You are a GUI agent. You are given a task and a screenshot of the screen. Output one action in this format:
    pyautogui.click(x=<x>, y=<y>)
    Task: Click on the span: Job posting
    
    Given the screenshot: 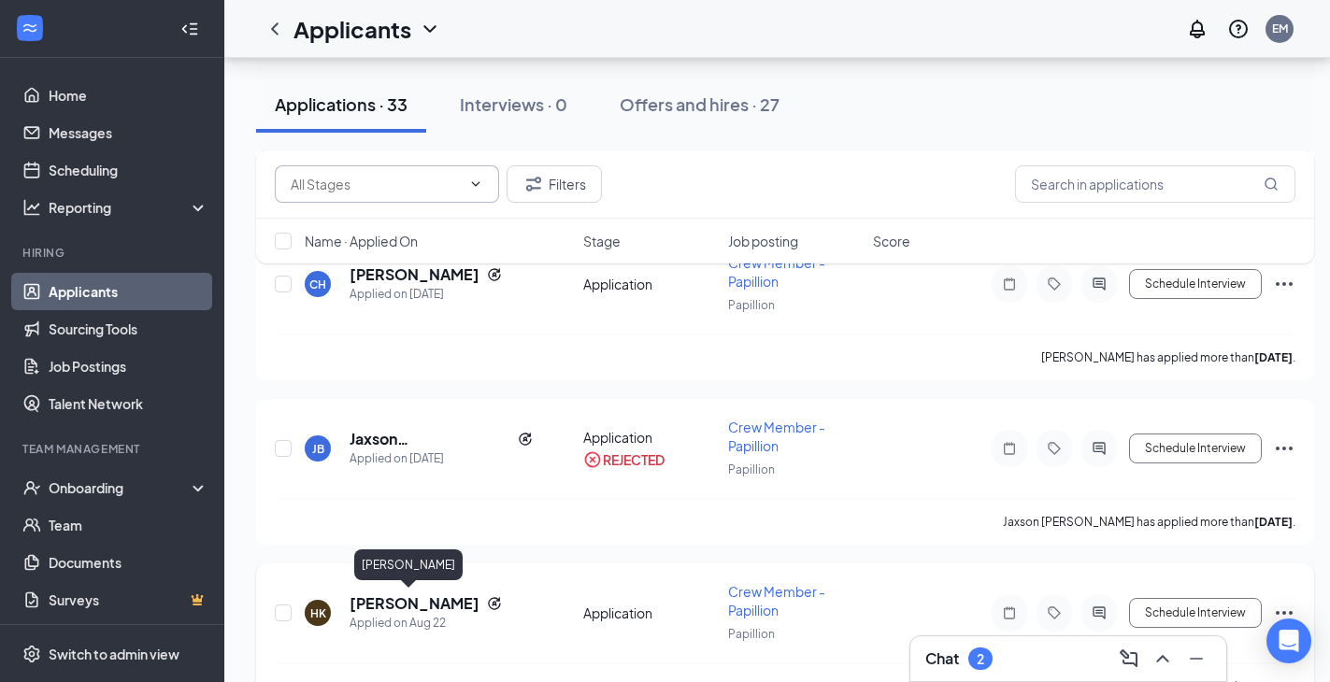 What is the action you would take?
    pyautogui.click(x=763, y=241)
    